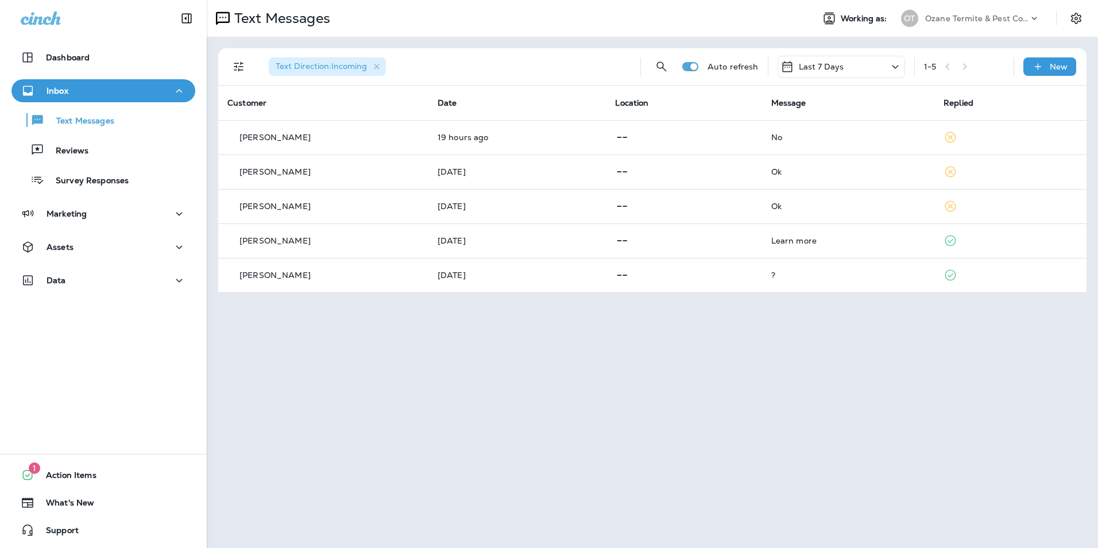 The image size is (1098, 548). What do you see at coordinates (788, 103) in the screenshot?
I see `span: Message` at bounding box center [788, 103].